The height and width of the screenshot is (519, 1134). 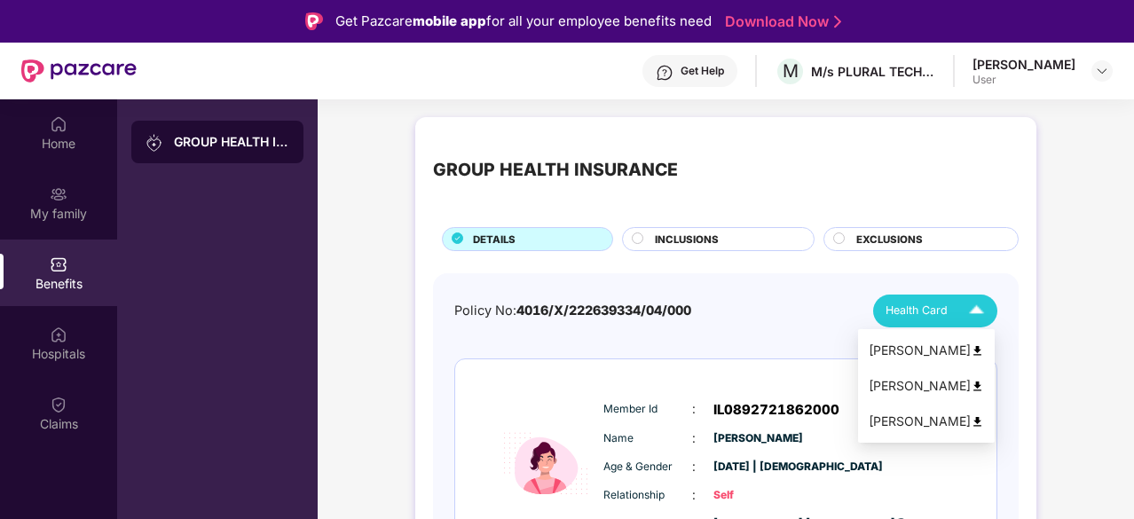 I want to click on div: Policy No:, so click(x=572, y=310).